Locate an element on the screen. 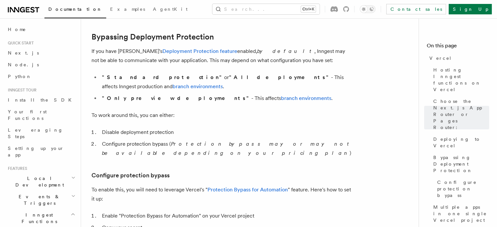  a: Python is located at coordinates (41, 76).